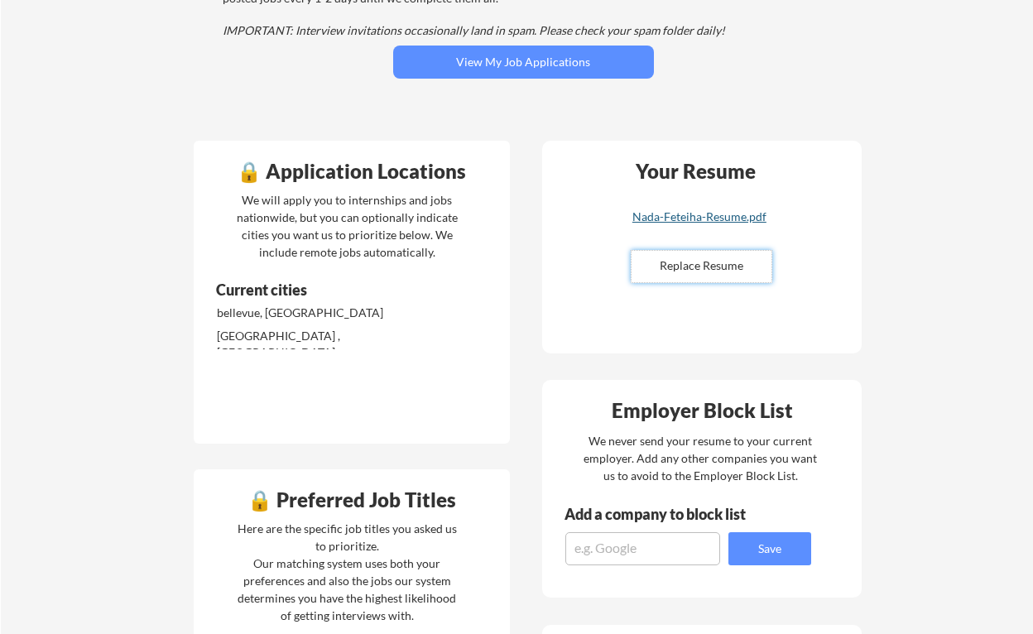  Describe the element at coordinates (330, 290) in the screenshot. I see `div: Current cities` at that location.